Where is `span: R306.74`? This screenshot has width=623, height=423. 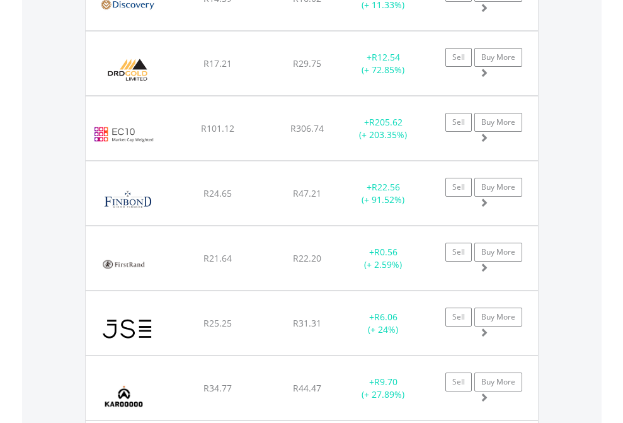
span: R306.74 is located at coordinates (307, 128).